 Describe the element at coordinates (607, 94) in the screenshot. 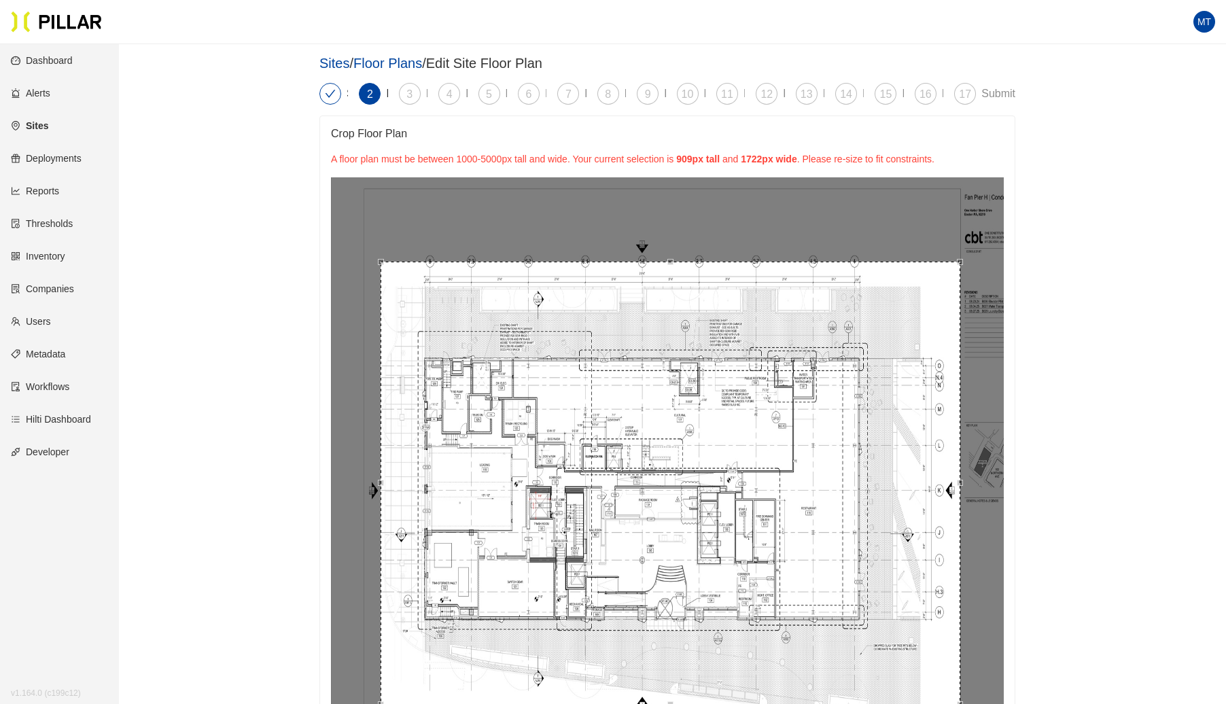

I see `span: 8` at that location.